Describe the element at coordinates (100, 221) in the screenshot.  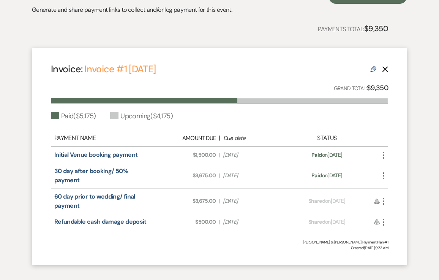
I see `a: Refundable cash damage deposit` at that location.